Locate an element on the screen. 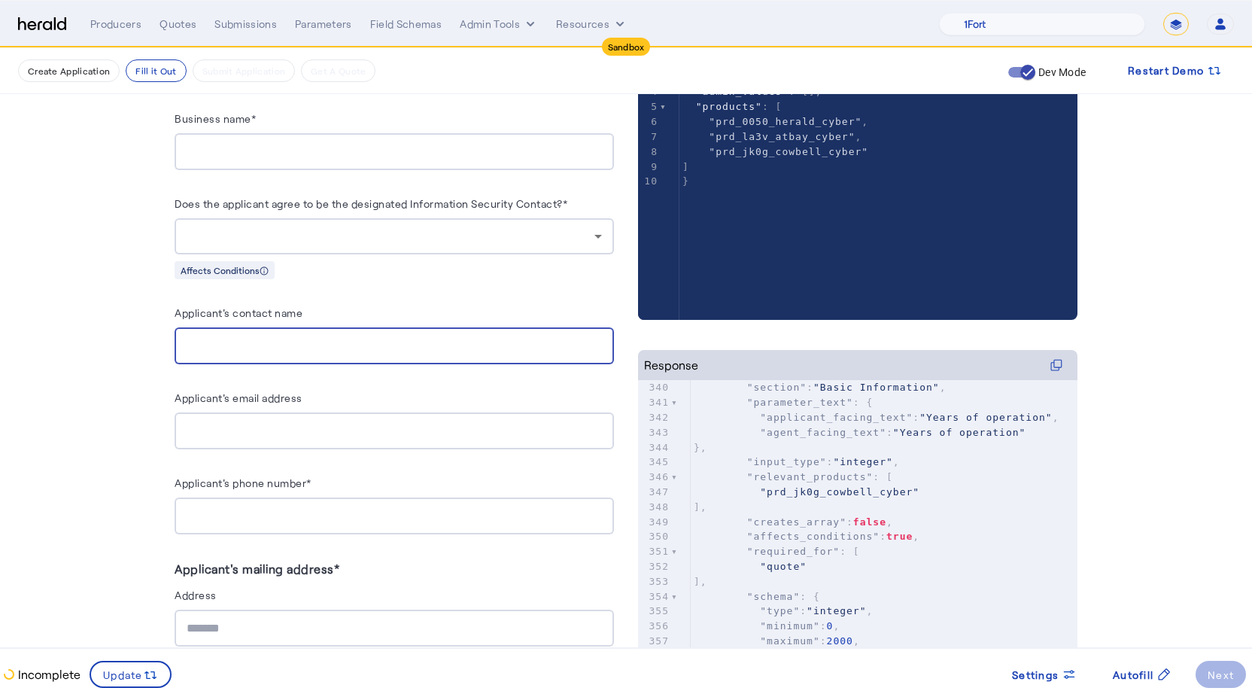 The height and width of the screenshot is (694, 1252). button: Update is located at coordinates (130, 674).